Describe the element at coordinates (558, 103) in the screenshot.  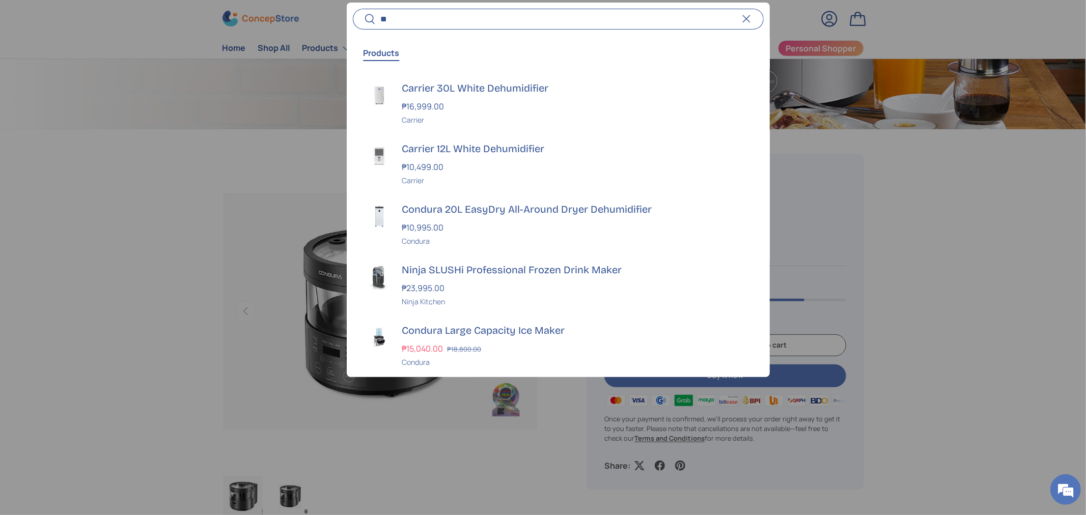
I see `a: carrier-dehumidifier-30-liter-full-view-concepstore Carrier 30L White Dehumidifier ₱16,999.00 Car...` at that location.